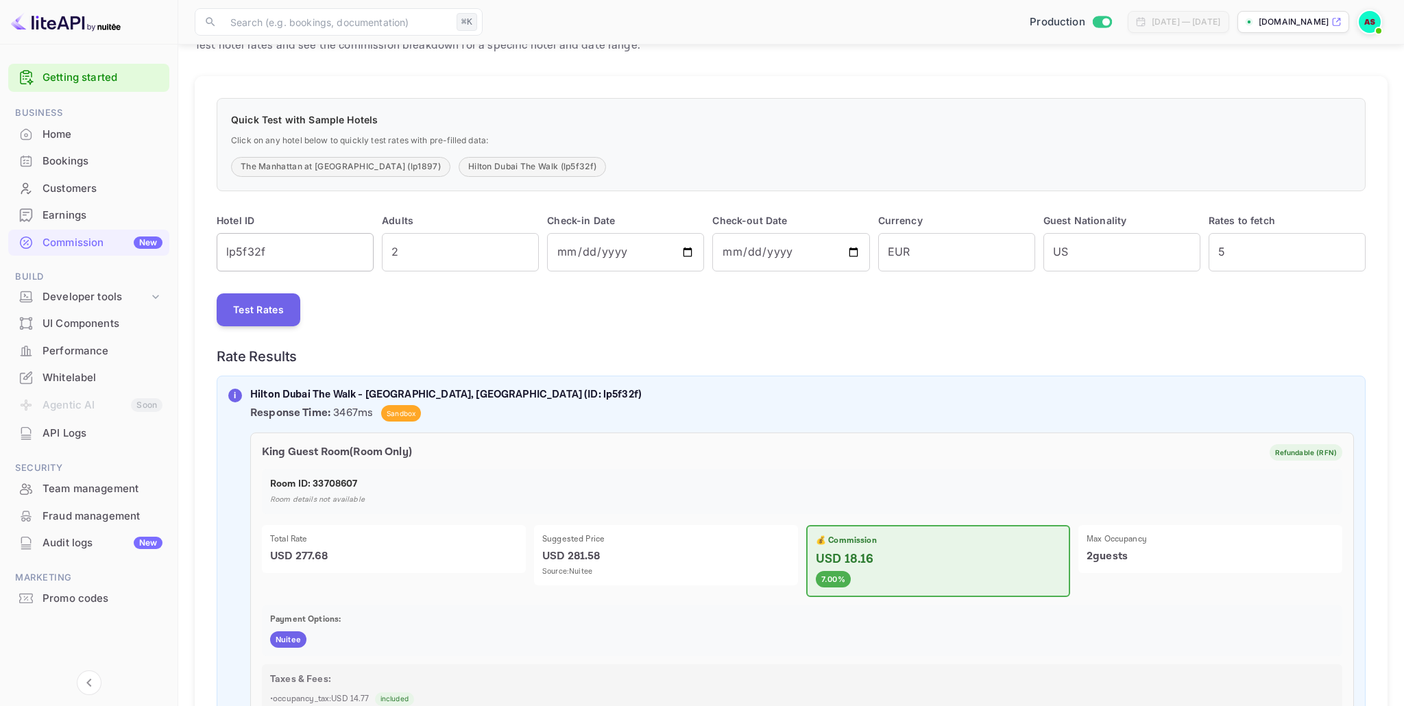 The height and width of the screenshot is (706, 1404). What do you see at coordinates (337, 452) in the screenshot?
I see `p: King Guest Room ( Room Only )` at bounding box center [337, 452].